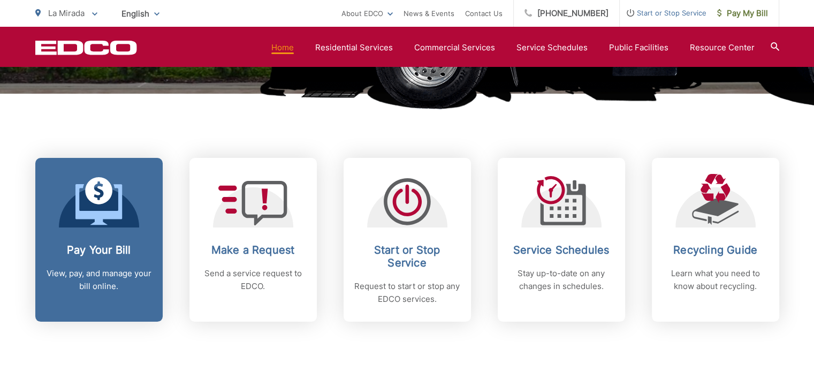 Image resolution: width=814 pixels, height=372 pixels. What do you see at coordinates (367, 13) in the screenshot?
I see `a: About EDCO` at bounding box center [367, 13].